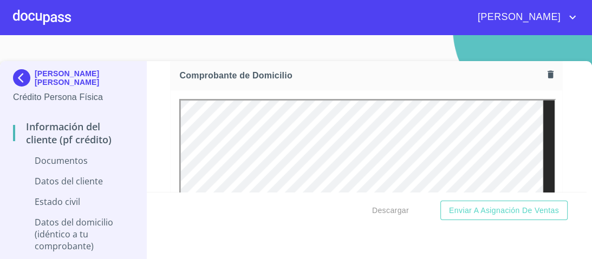 The width and height of the screenshot is (592, 259). Describe the element at coordinates (390, 211) in the screenshot. I see `button: Descargar` at that location.